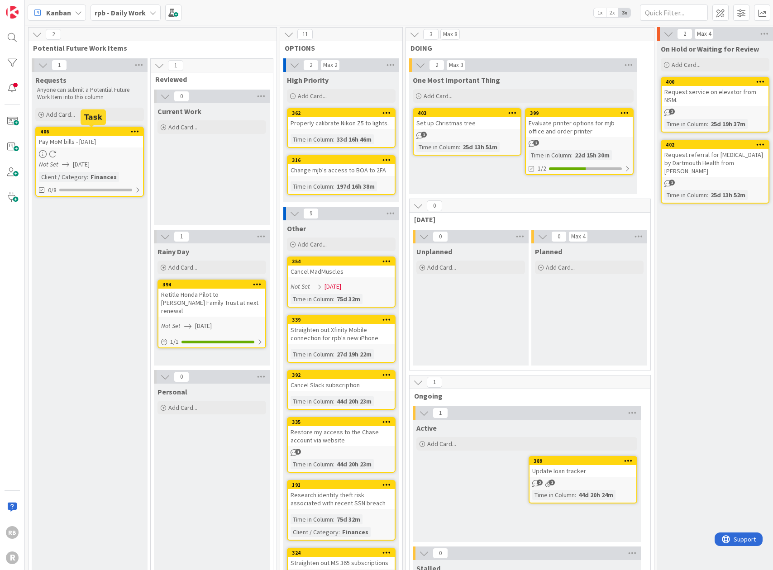  Describe the element at coordinates (431, 34) in the screenshot. I see `span: 3` at that location.